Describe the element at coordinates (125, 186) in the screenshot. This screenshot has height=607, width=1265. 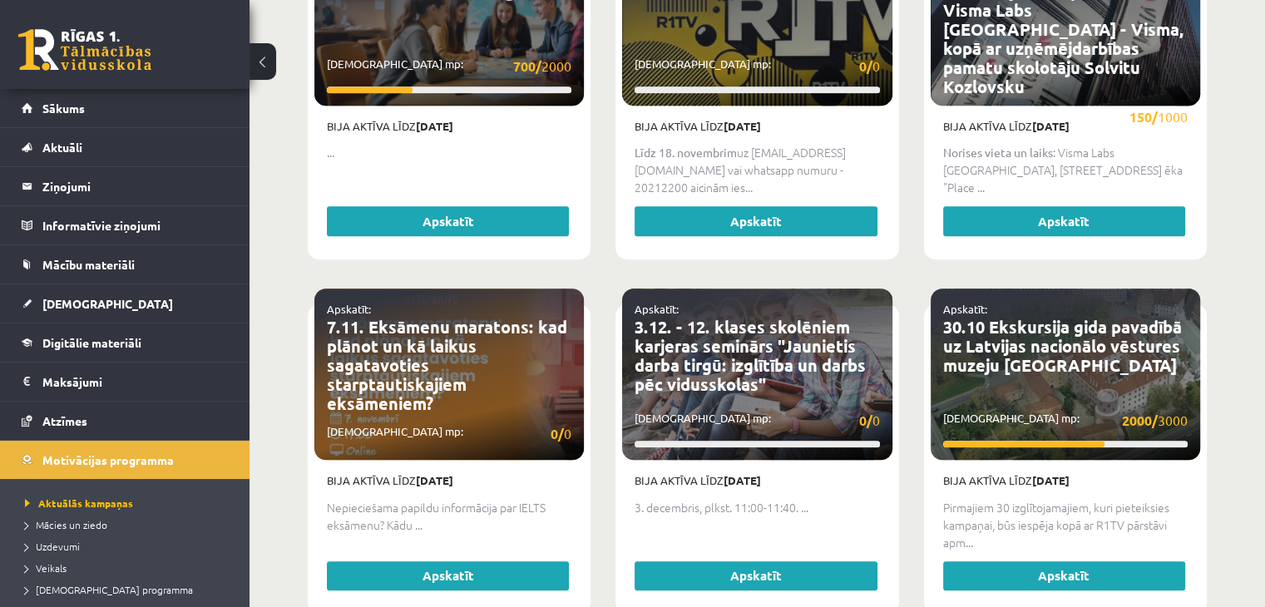
I see `a: Ziņojumi` at that location.